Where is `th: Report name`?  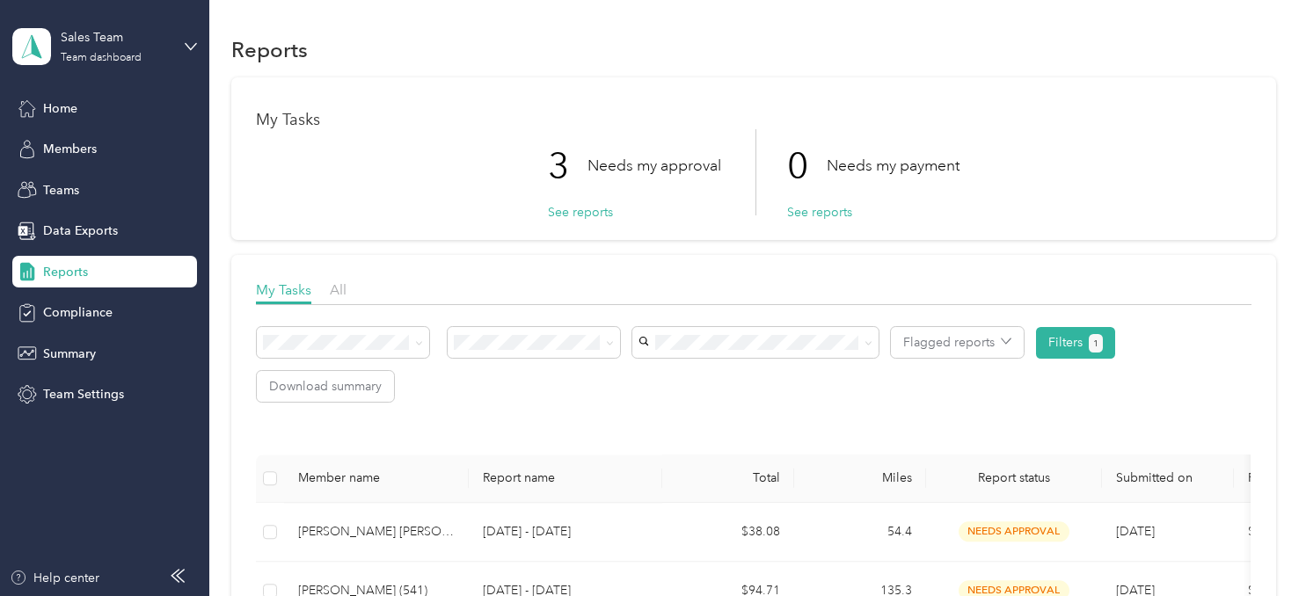
th: Report name is located at coordinates (565, 478).